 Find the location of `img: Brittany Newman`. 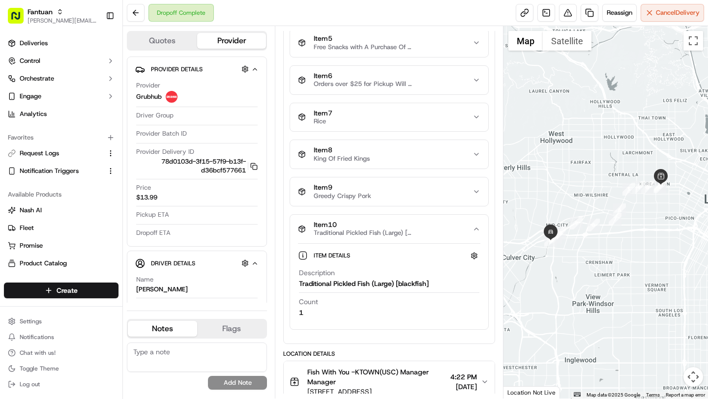

img: Brittany Newman is located at coordinates (18, 177).